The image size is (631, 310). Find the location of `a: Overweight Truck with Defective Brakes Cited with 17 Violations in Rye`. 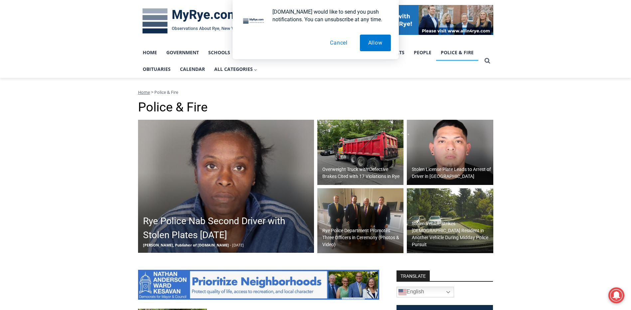

a: Overweight Truck with Defective Brakes Cited with 17 Violations in Rye is located at coordinates (360, 152).